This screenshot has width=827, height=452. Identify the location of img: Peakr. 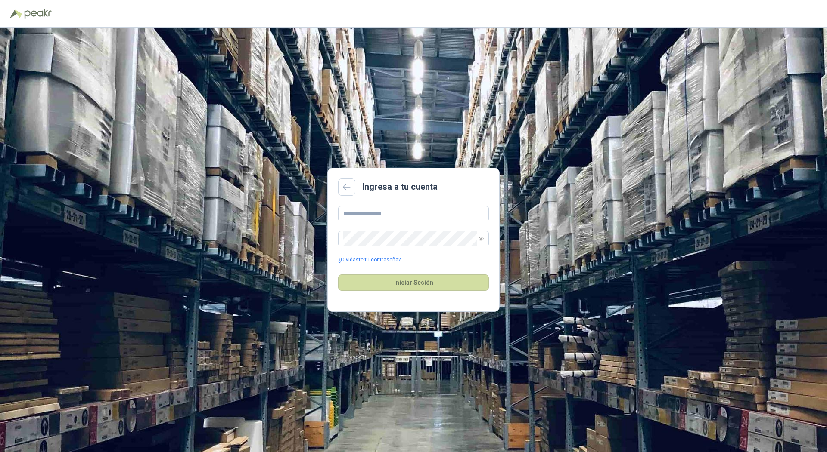
(38, 14).